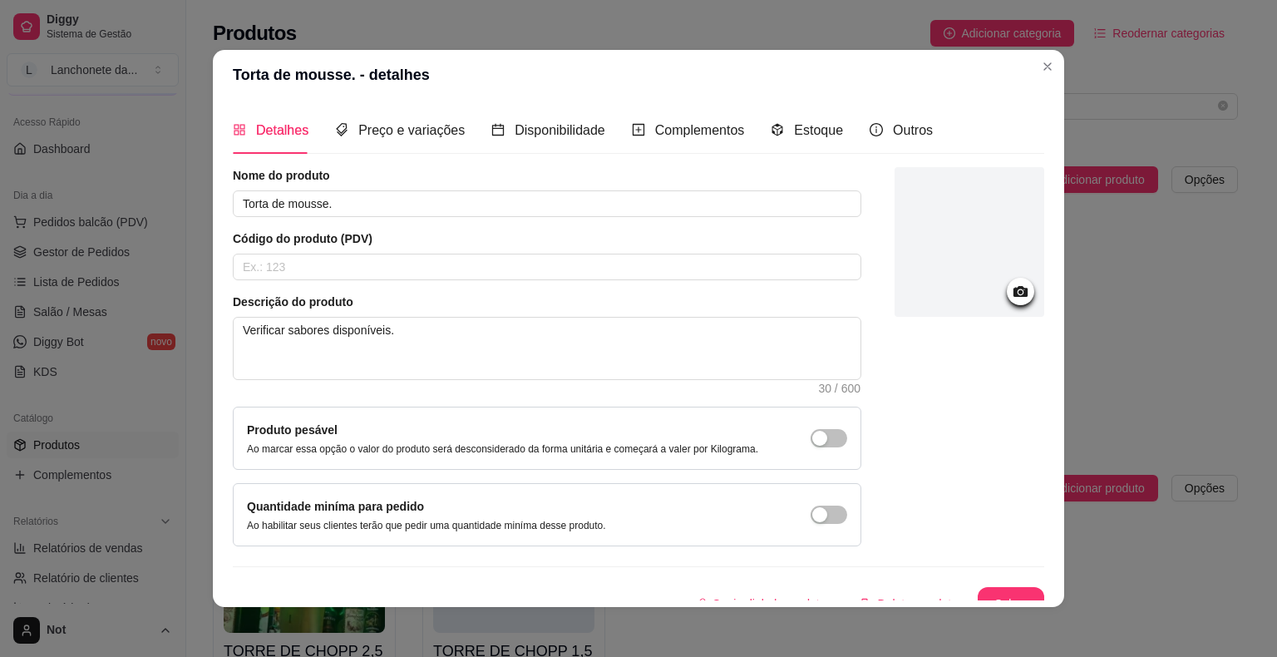  Describe the element at coordinates (426, 525) in the screenshot. I see `p: Ao habilitar seus clientes terão que pedir uma quantidade miníma desse produto.` at that location.